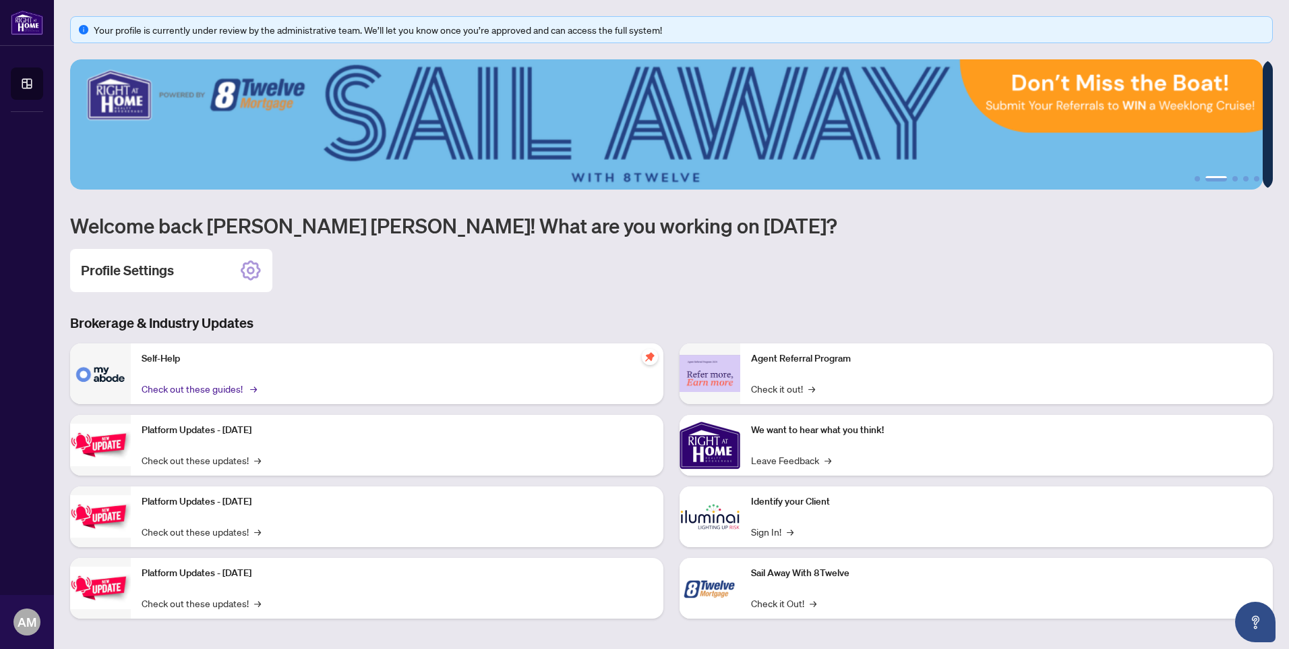  What do you see at coordinates (791, 460) in the screenshot?
I see `a: Leave Feedback→` at bounding box center [791, 460].